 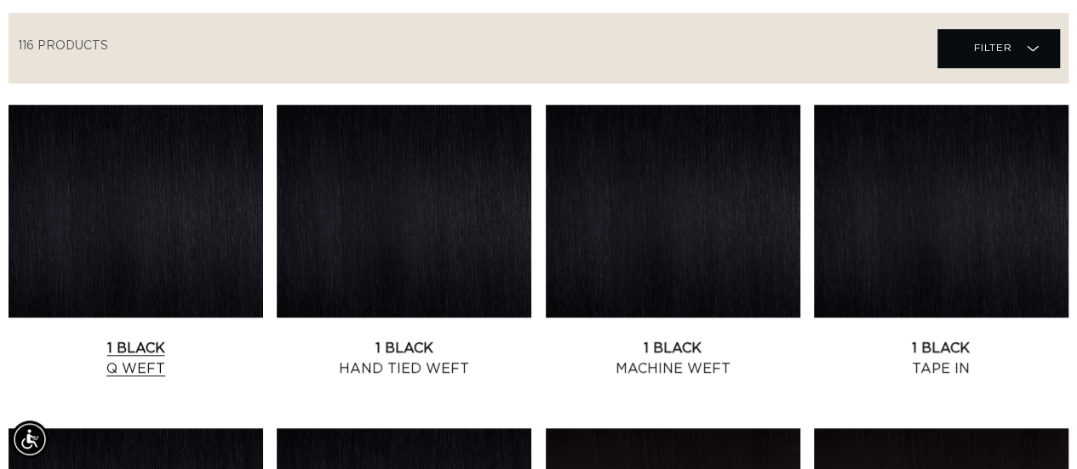 What do you see at coordinates (63, 46) in the screenshot?
I see `span: 116 products` at bounding box center [63, 46].